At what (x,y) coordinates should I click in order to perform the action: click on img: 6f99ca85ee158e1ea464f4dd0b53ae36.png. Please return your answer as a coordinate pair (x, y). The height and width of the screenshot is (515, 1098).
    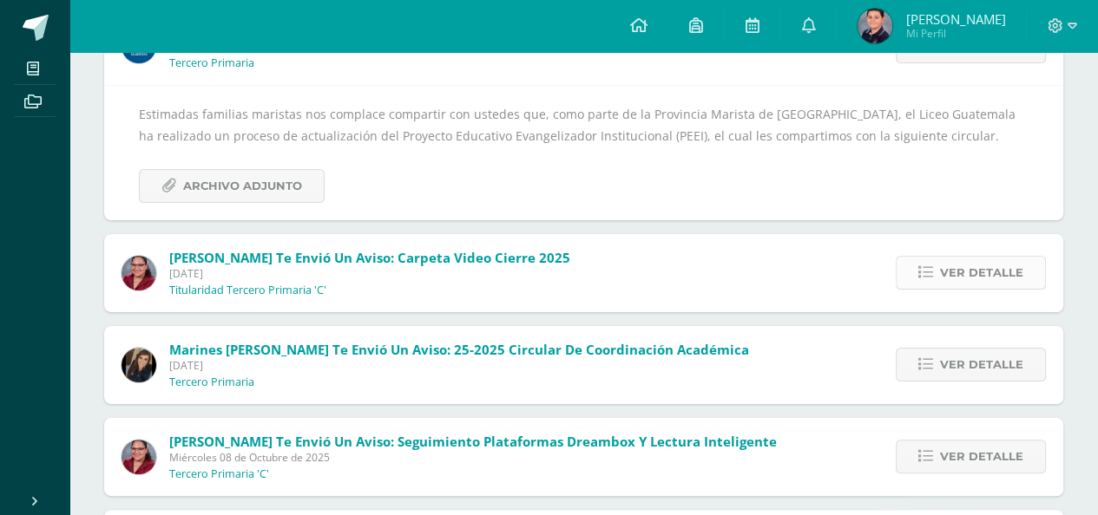
    Looking at the image, I should click on (139, 365).